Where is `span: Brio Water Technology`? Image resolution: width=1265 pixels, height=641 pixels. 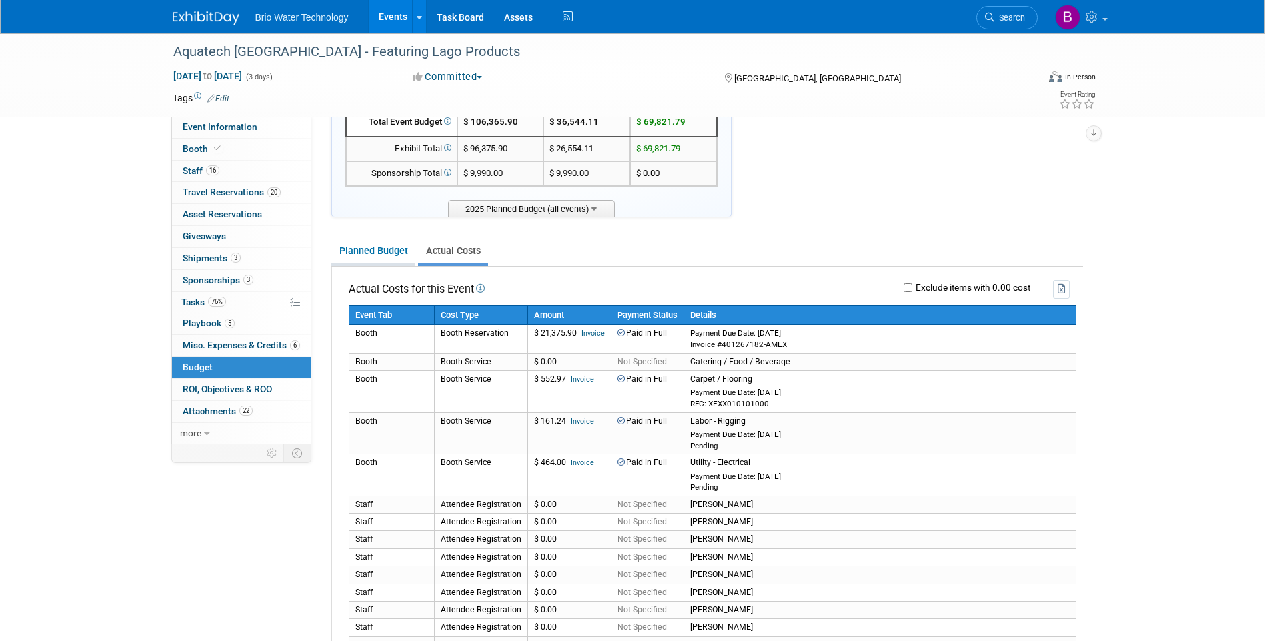
span: Brio Water Technology is located at coordinates (302, 17).